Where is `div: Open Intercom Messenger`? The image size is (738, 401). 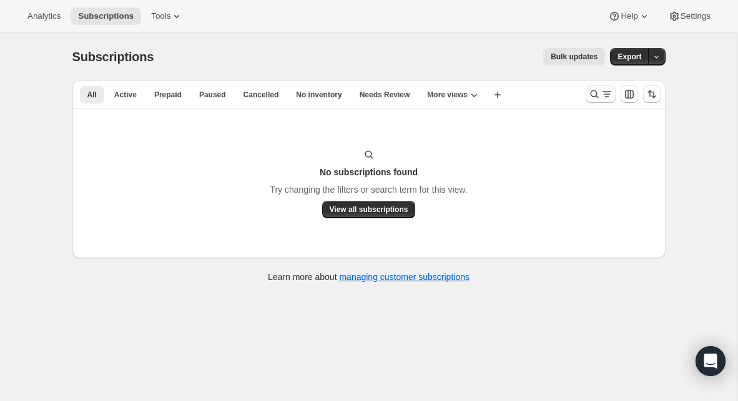
div: Open Intercom Messenger is located at coordinates (710, 361).